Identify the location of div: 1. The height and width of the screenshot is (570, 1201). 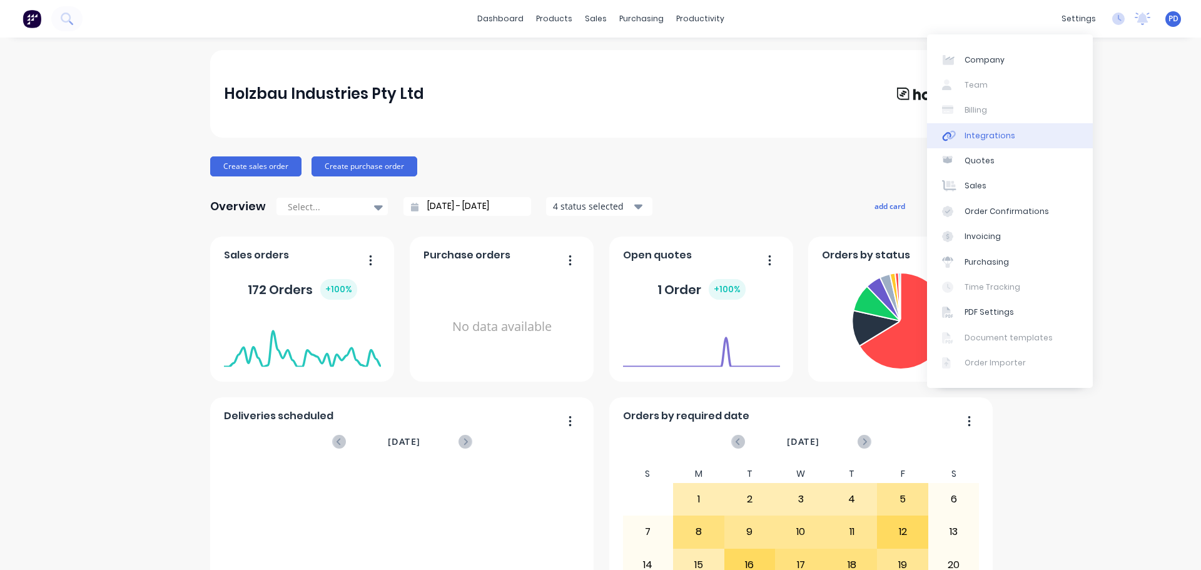
(699, 499).